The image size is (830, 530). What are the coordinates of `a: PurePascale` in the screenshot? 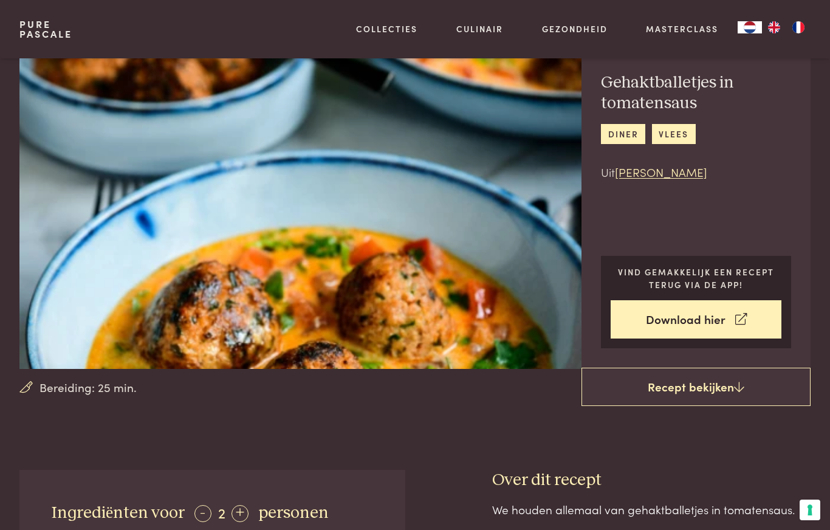 It's located at (46, 29).